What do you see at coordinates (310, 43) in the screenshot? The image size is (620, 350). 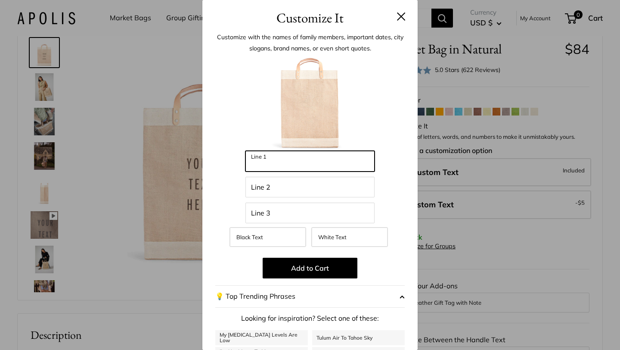 I see `p: Customize with the names of family members, important dates, city slogans, brand names, or even s...` at bounding box center [310, 43].